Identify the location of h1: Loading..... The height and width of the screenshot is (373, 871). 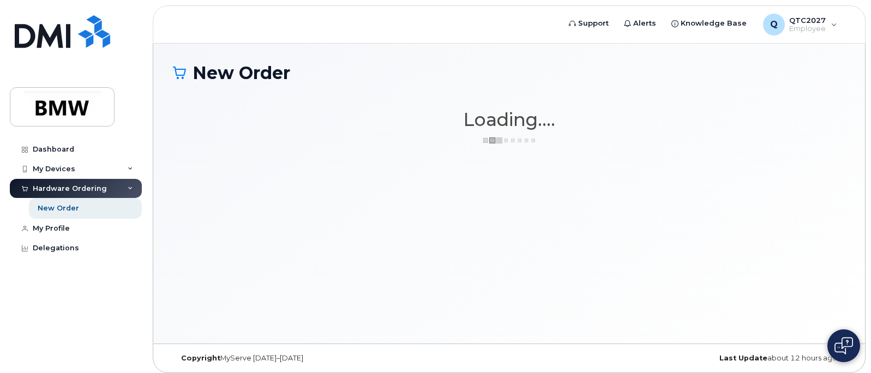
(509, 120).